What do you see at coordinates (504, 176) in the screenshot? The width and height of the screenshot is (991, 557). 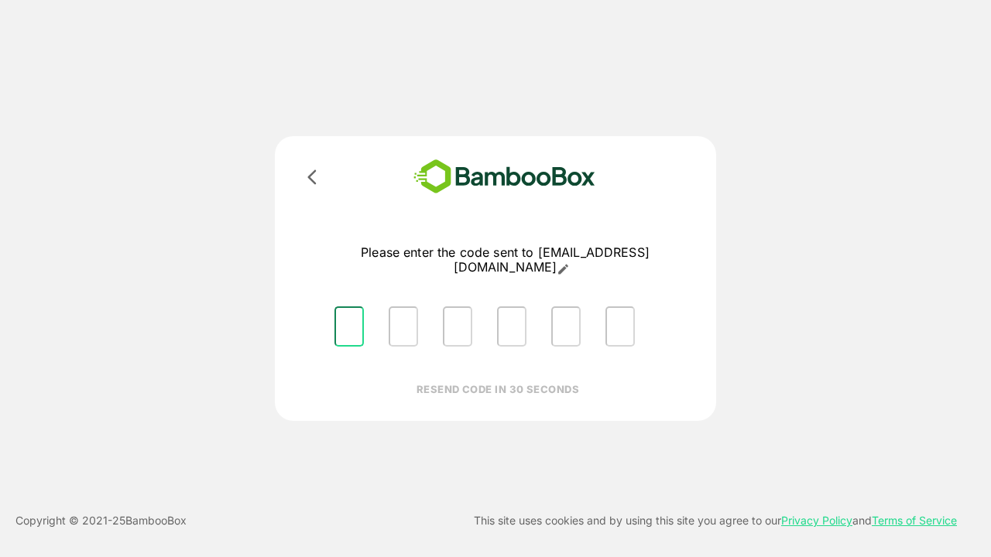 I see `img: bamboobox` at bounding box center [504, 176].